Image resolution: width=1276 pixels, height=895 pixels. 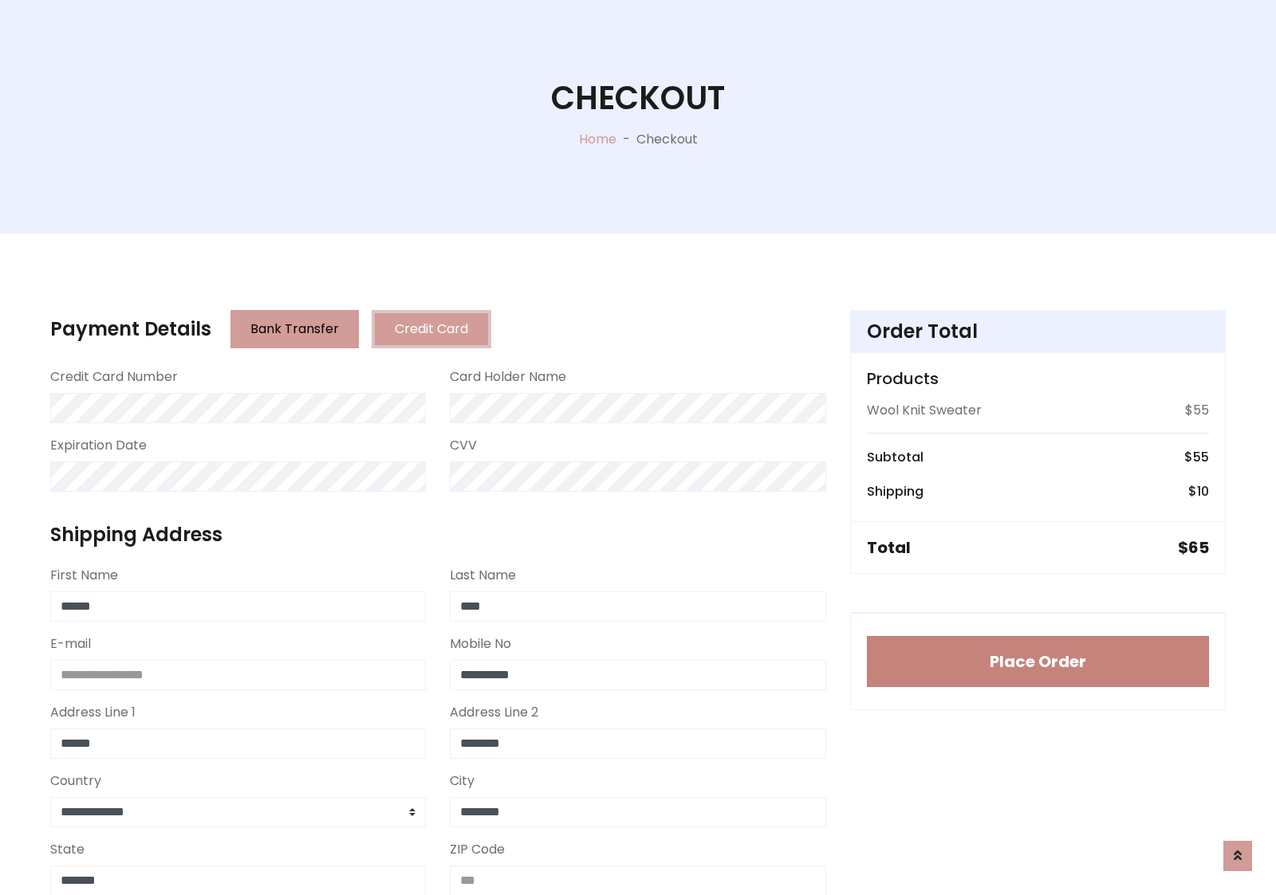 What do you see at coordinates (131, 329) in the screenshot?
I see `h4: Payment Details` at bounding box center [131, 329].